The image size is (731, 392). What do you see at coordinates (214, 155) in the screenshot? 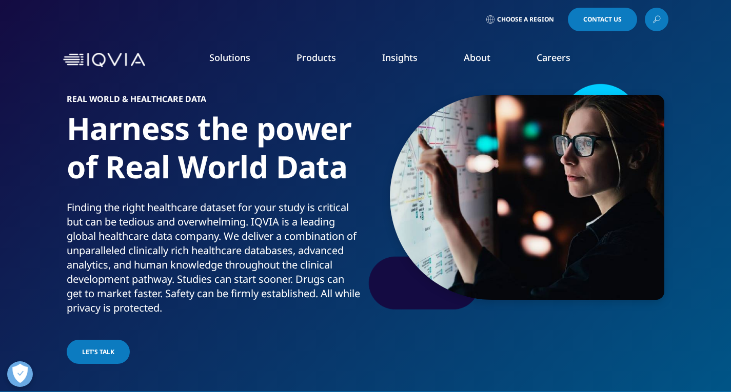
I see `h1: Harness the power of Real World Data` at bounding box center [214, 155].